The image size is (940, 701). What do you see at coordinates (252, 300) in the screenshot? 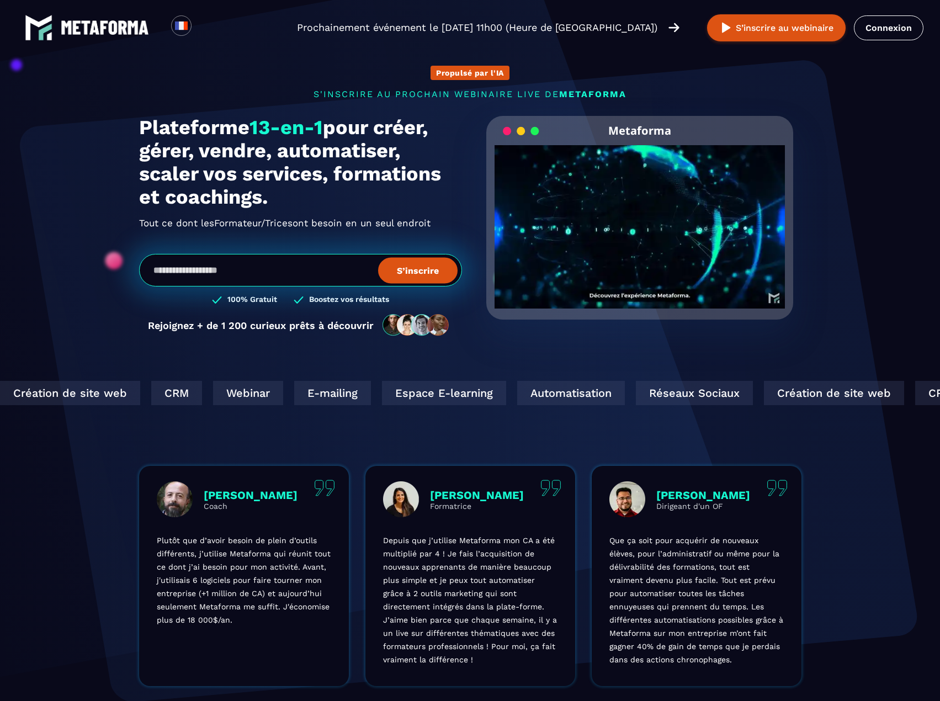
I see `h3: 100% Gratuit` at bounding box center [252, 300].